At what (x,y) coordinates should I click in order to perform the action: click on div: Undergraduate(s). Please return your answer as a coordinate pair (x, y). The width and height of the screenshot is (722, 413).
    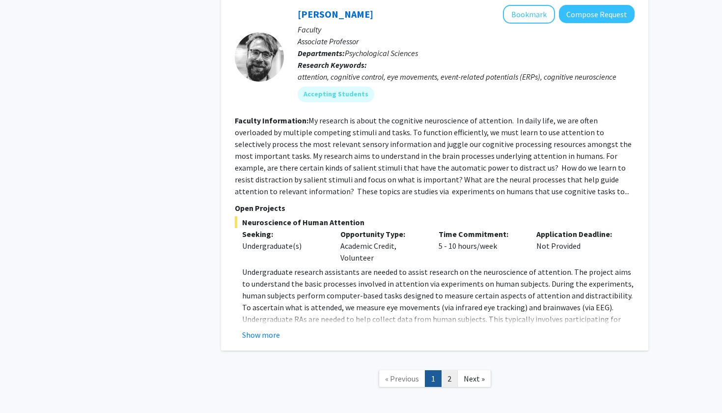
    Looking at the image, I should click on (284, 246).